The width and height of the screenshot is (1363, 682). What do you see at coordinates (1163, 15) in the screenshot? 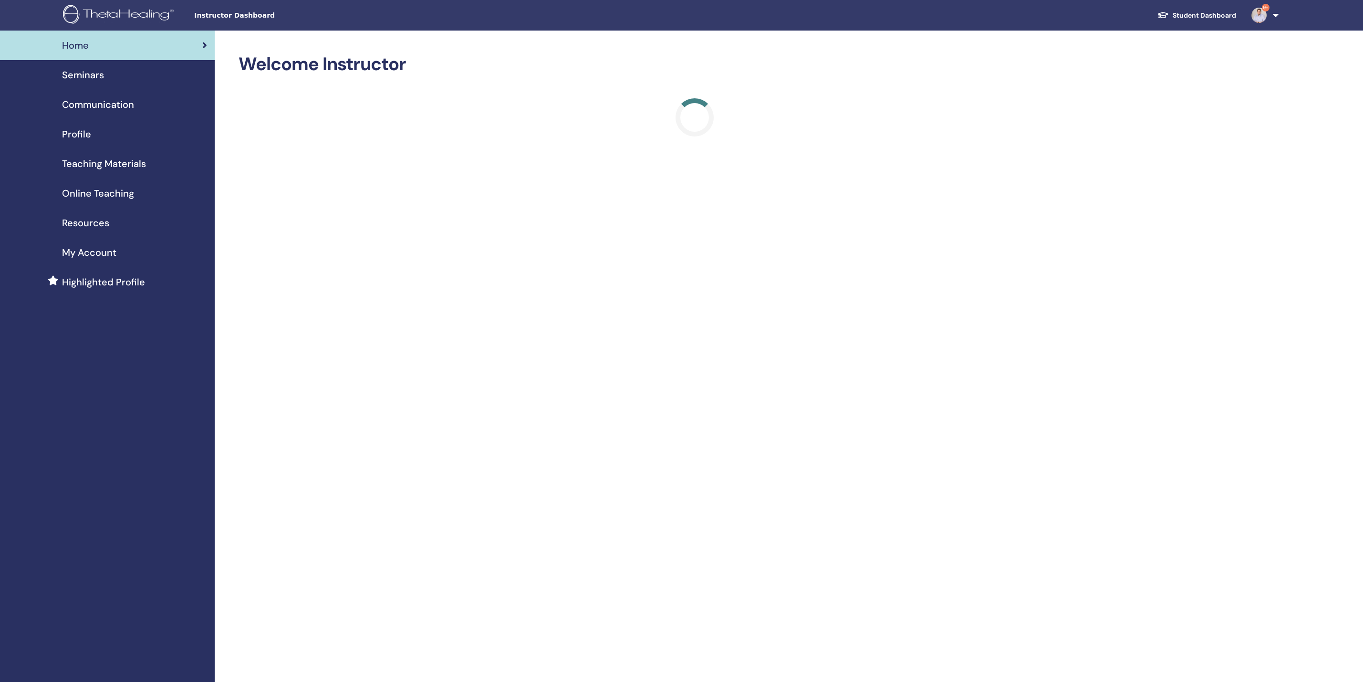
I see `img: graduation-cap-white.svg` at bounding box center [1163, 15].